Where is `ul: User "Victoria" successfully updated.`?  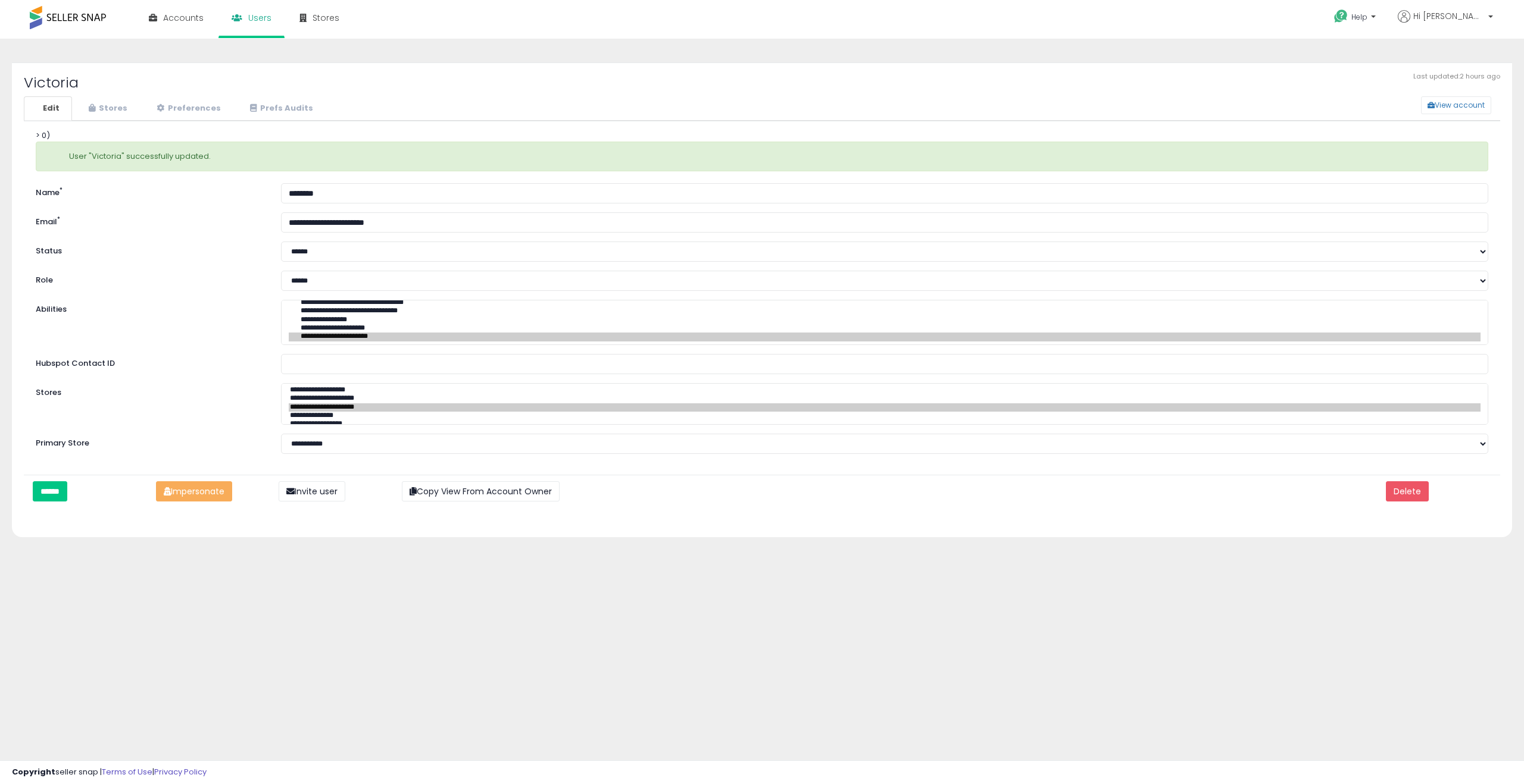 ul: User "Victoria" successfully updated. is located at coordinates (762, 156).